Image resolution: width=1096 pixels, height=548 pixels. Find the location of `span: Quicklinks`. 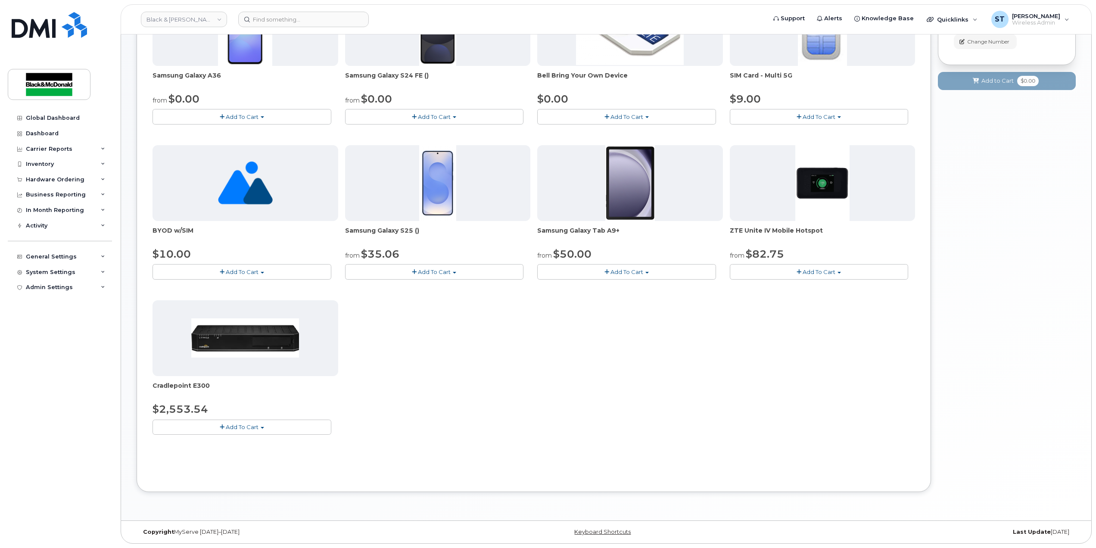

span: Quicklinks is located at coordinates (952, 19).